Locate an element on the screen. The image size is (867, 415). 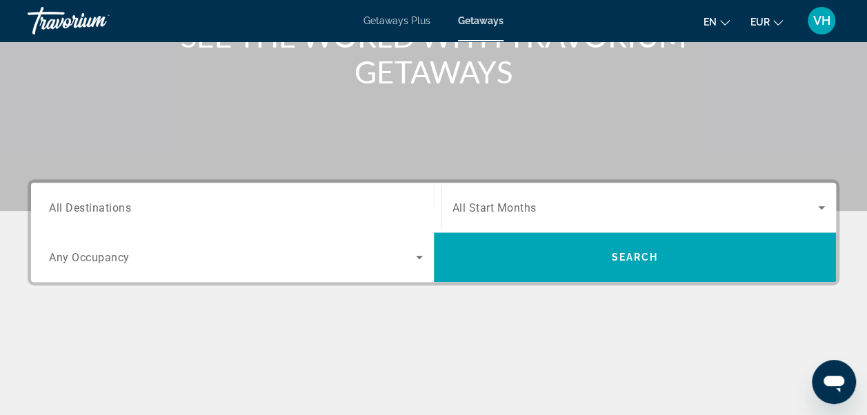
span: Getaways is located at coordinates (481, 21).